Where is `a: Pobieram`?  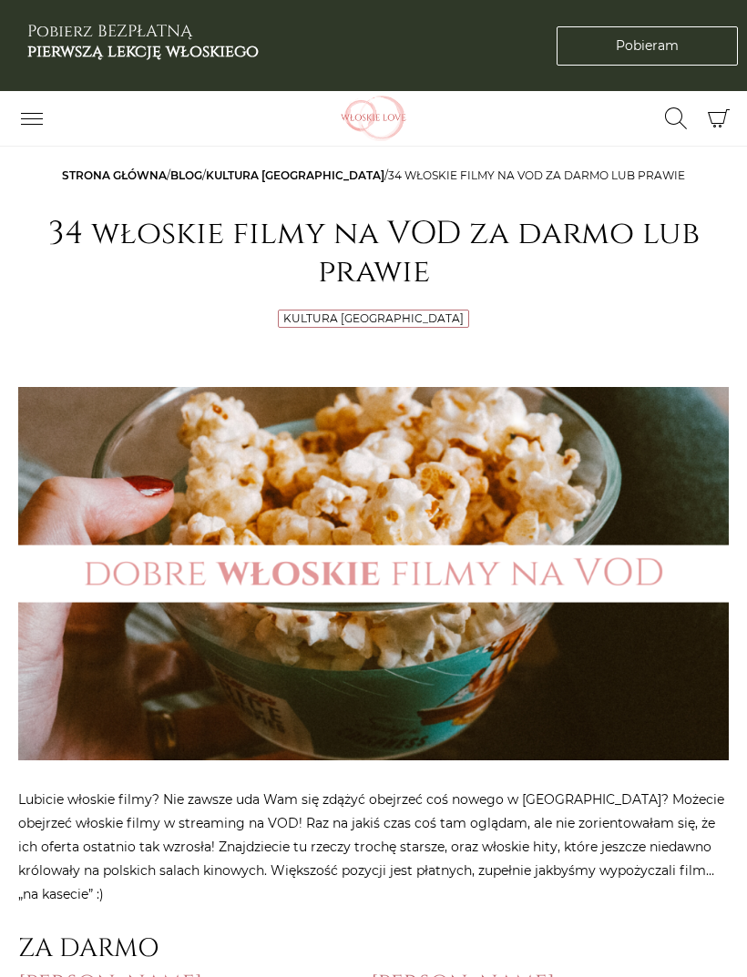
a: Pobieram is located at coordinates (647, 46).